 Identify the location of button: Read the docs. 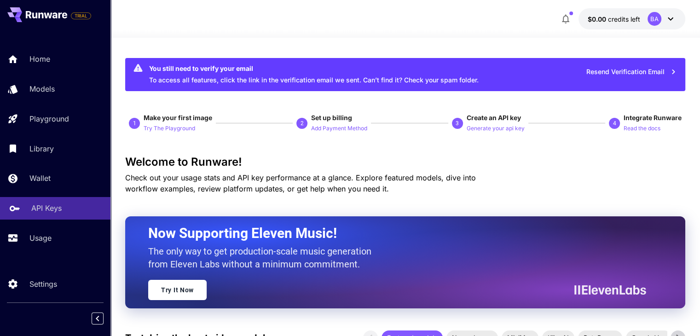
(642, 128).